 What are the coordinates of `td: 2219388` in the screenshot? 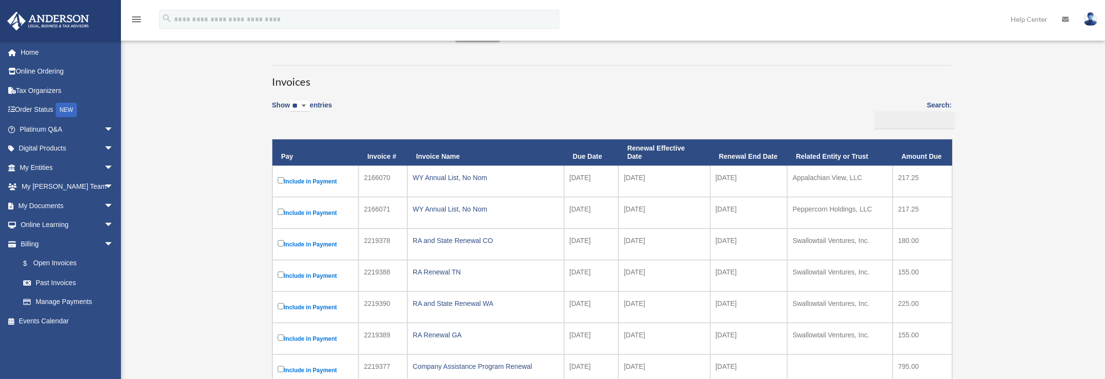 It's located at (383, 275).